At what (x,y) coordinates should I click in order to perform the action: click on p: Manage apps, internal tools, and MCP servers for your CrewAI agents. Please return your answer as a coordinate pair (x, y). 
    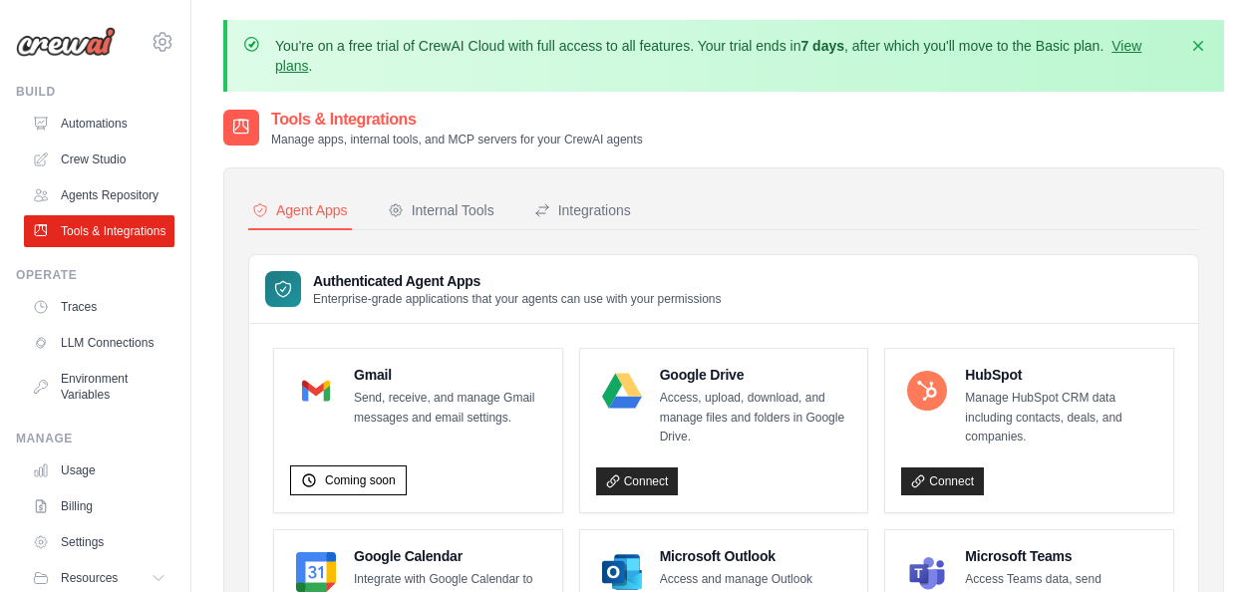
    Looking at the image, I should click on (456, 140).